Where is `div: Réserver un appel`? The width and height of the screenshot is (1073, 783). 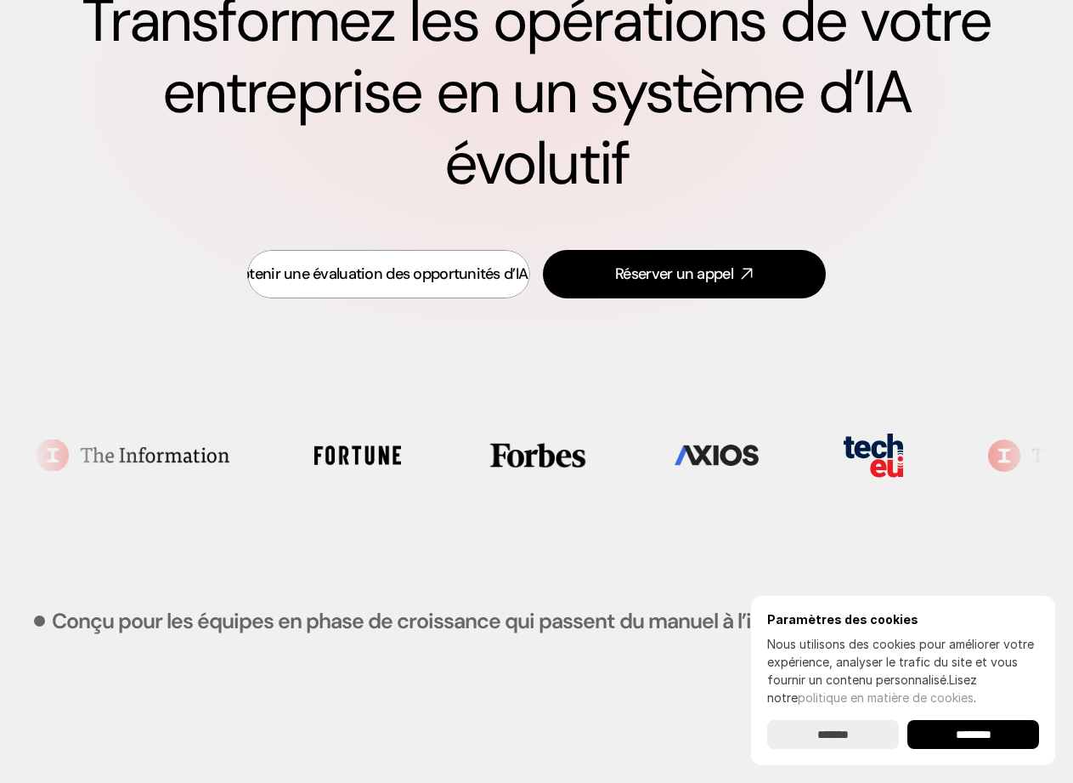
div: Réserver un appel is located at coordinates (674, 274).